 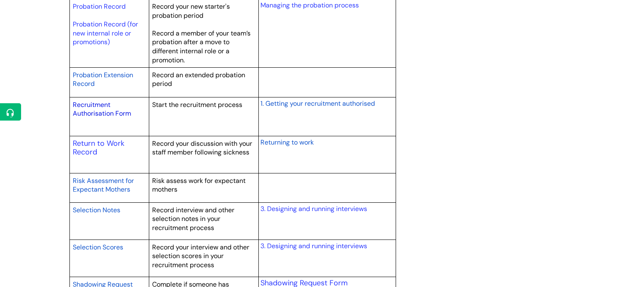 I want to click on span: Selection Scores, so click(x=98, y=247).